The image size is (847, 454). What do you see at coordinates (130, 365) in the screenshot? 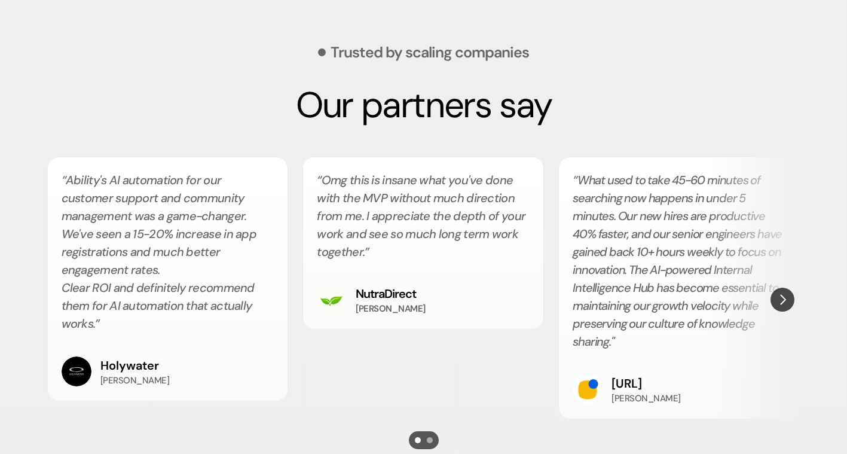
I see `a: Holywater` at bounding box center [130, 365].